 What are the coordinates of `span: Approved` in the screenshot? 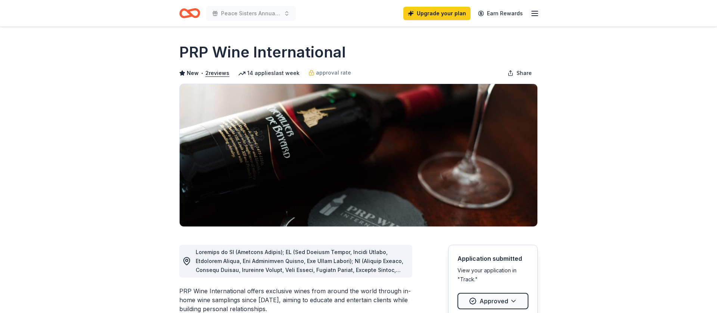 It's located at (494, 301).